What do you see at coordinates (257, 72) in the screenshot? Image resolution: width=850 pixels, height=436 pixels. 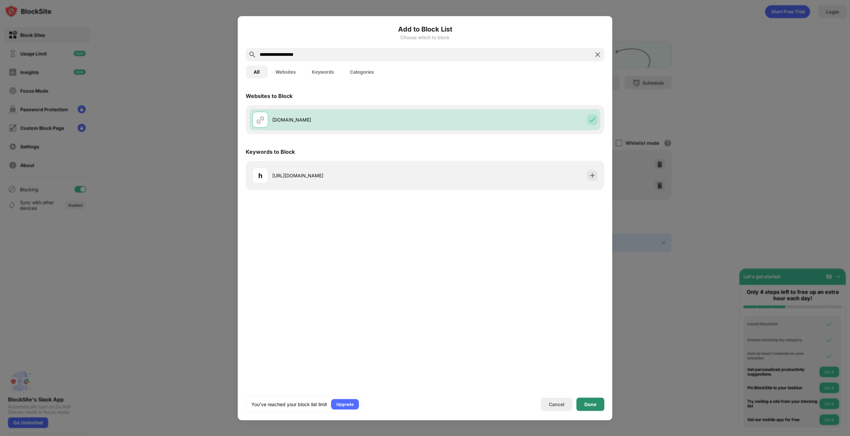 I see `button: All` at bounding box center [257, 72].